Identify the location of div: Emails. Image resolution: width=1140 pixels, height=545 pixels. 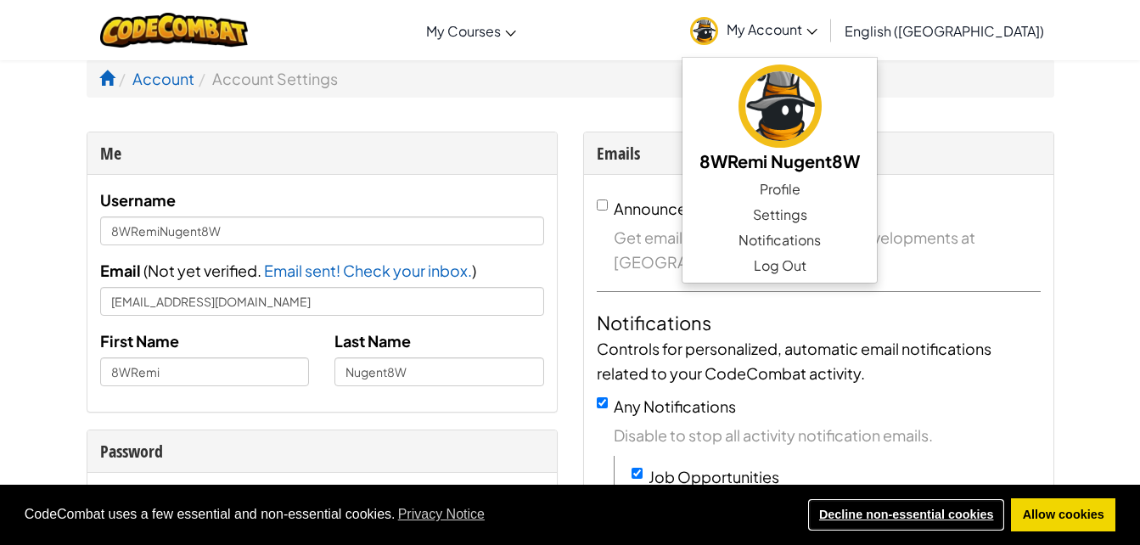
(818, 153).